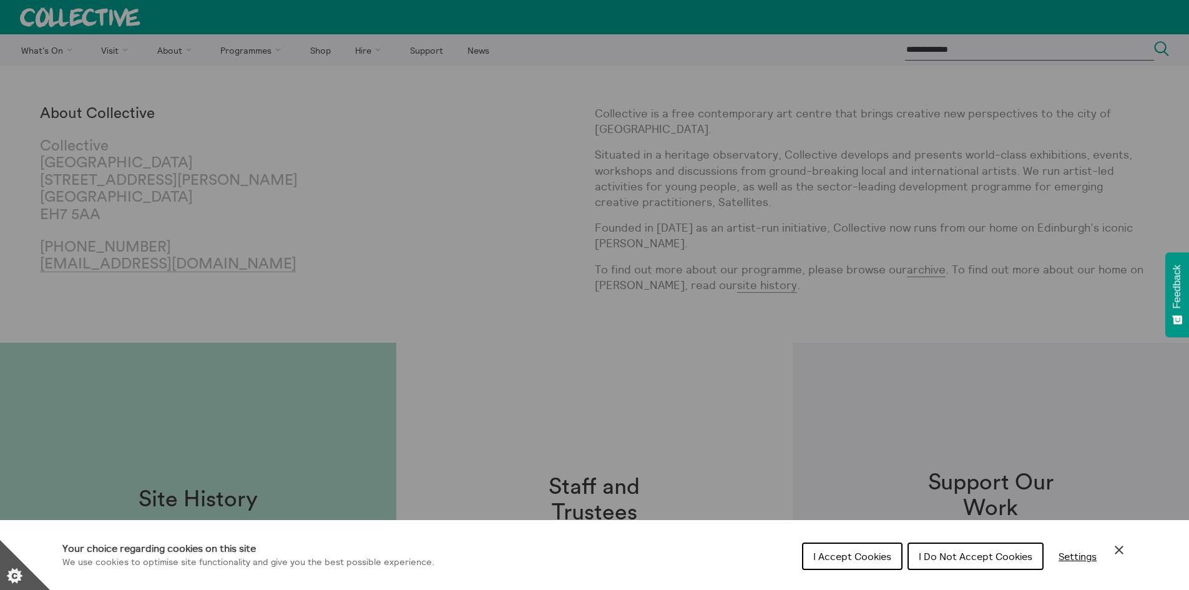  Describe the element at coordinates (1177, 295) in the screenshot. I see `button: Feedback - Show survey` at that location.